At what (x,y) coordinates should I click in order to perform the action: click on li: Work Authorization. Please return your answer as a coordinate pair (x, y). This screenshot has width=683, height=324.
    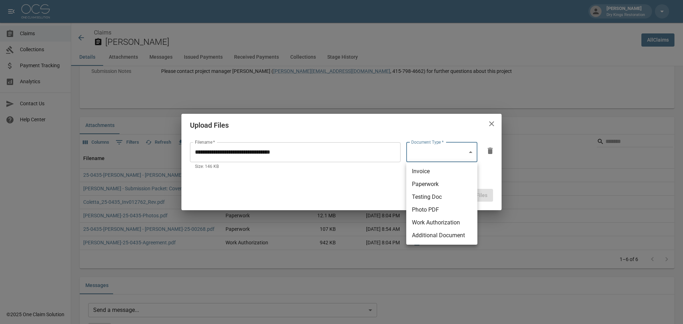
    Looking at the image, I should click on (442, 223).